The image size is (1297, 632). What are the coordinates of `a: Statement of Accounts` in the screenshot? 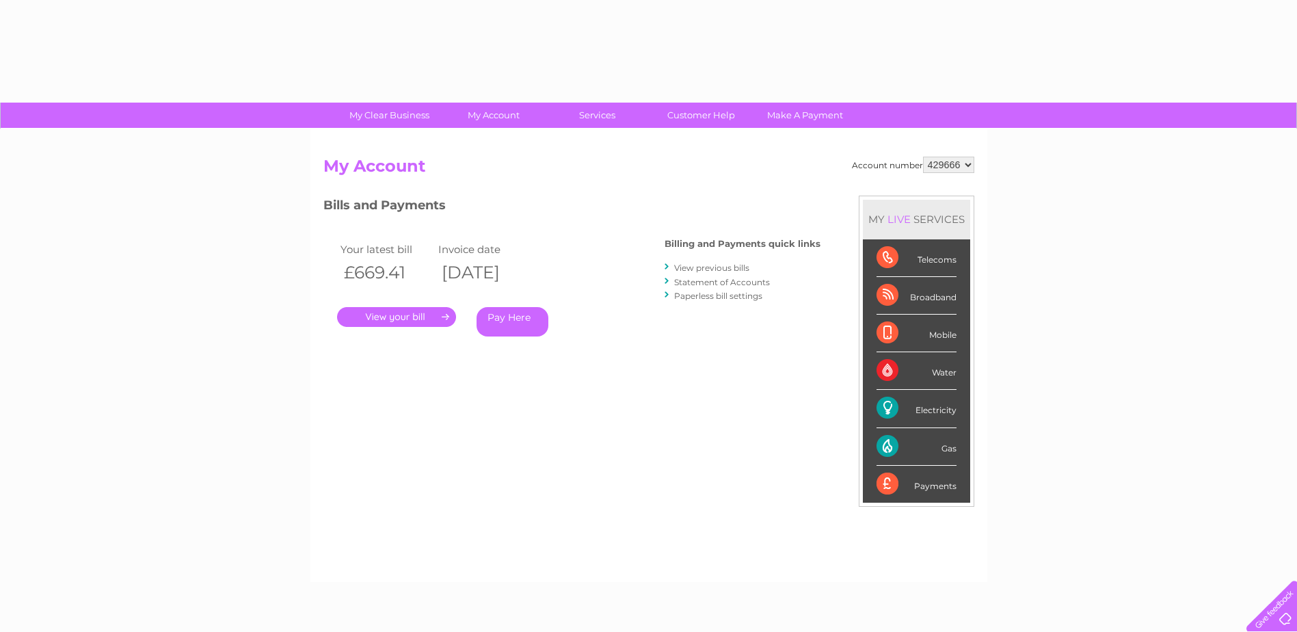 It's located at (722, 282).